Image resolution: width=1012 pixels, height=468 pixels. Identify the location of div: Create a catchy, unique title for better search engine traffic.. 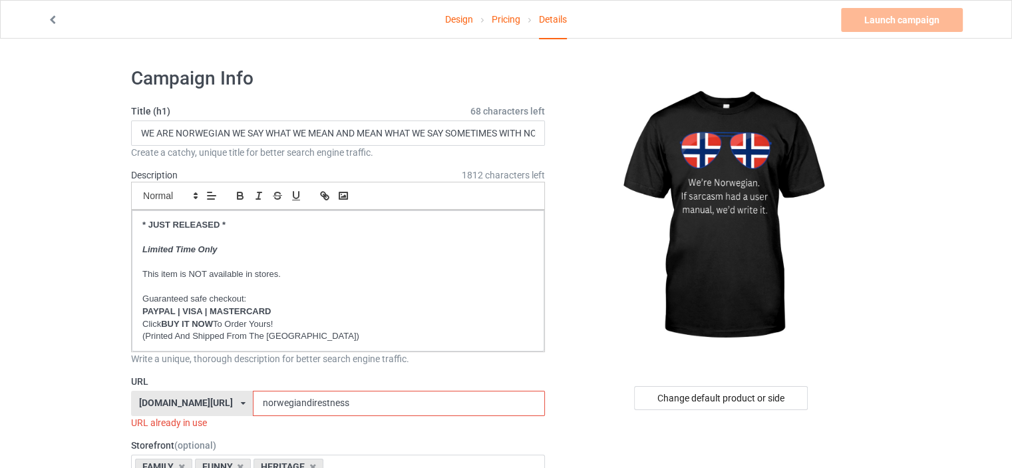
(338, 152).